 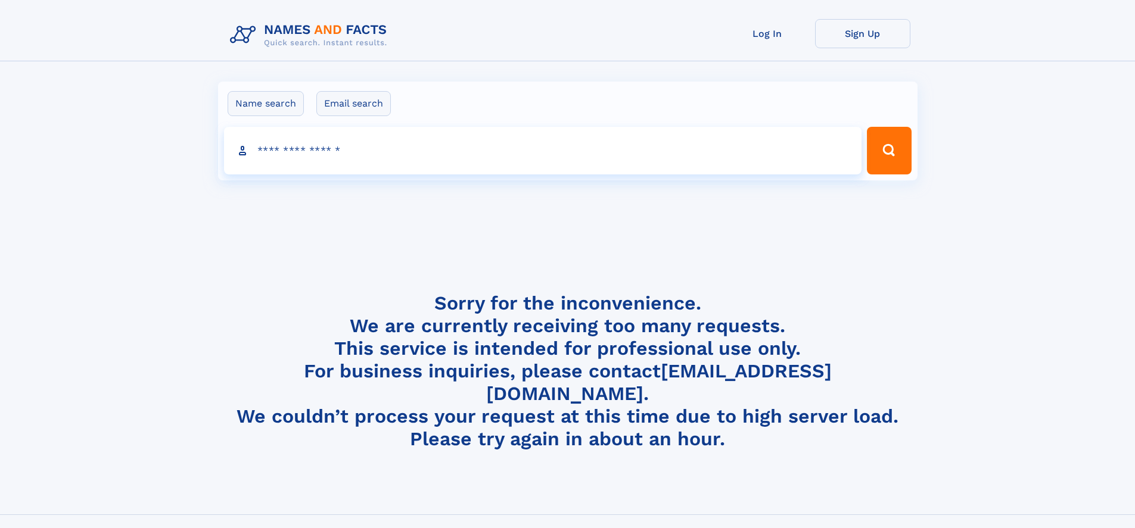 I want to click on img: Logo Names and Facts, so click(x=311, y=35).